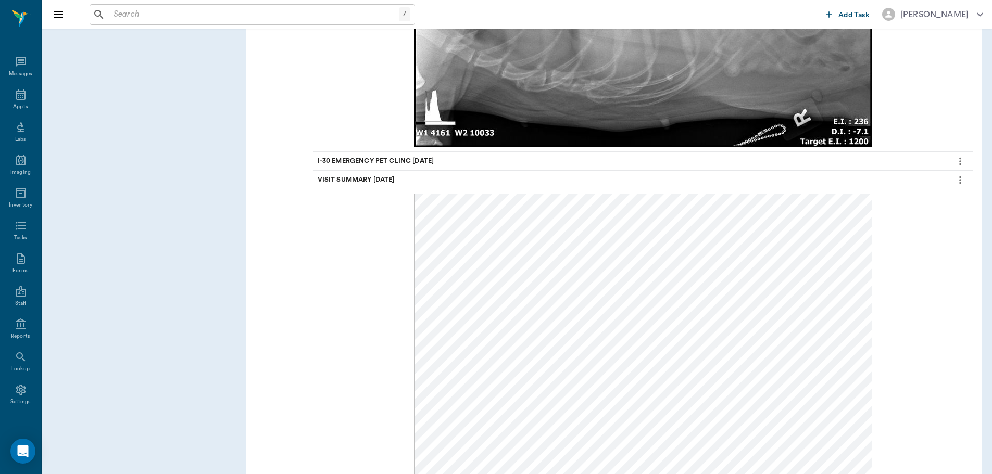  Describe the element at coordinates (20, 140) in the screenshot. I see `div: Labs` at that location.